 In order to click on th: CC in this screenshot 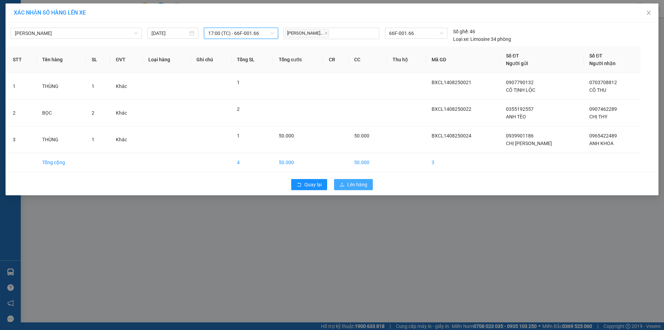, I will do `click(368, 60)`.